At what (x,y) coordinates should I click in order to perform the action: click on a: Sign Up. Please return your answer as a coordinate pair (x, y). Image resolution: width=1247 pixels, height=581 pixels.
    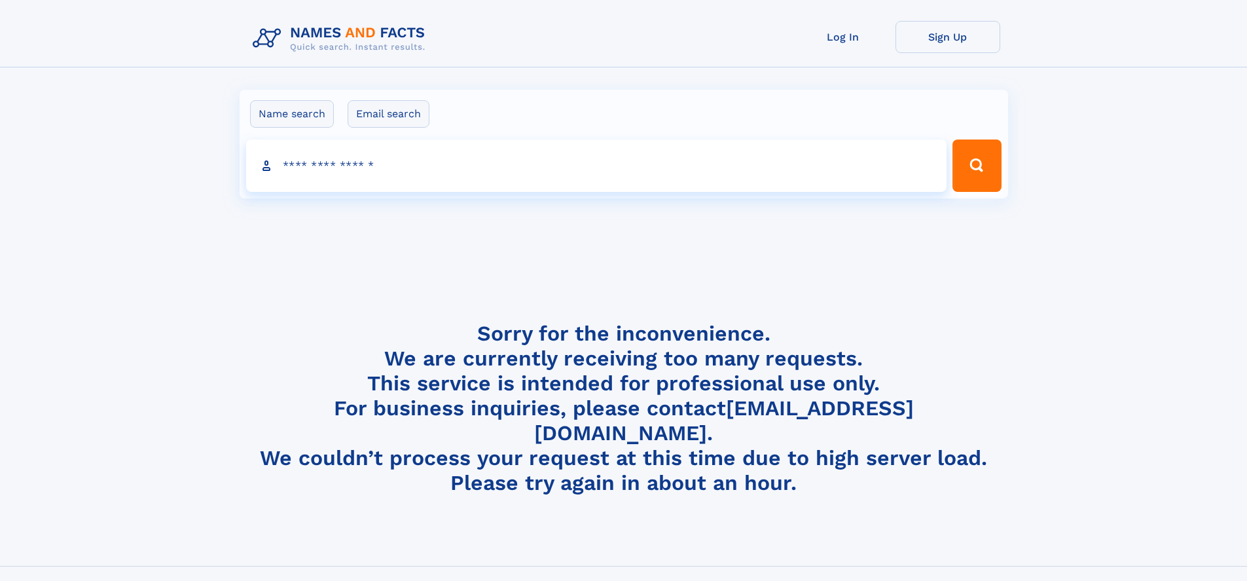
    Looking at the image, I should click on (948, 37).